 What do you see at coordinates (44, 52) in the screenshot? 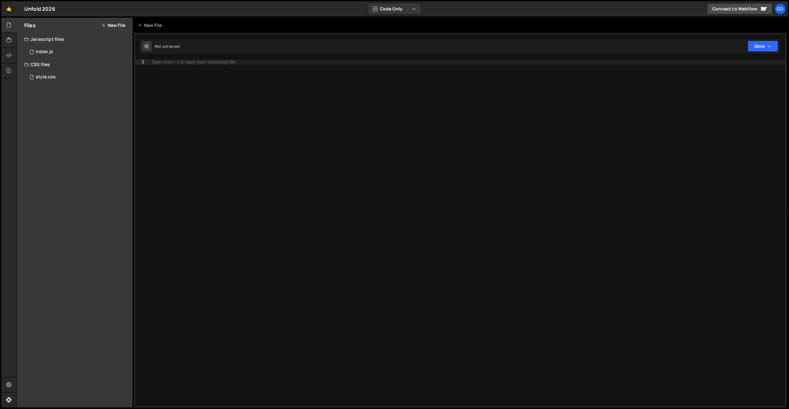
I see `div: index.js` at bounding box center [44, 52].